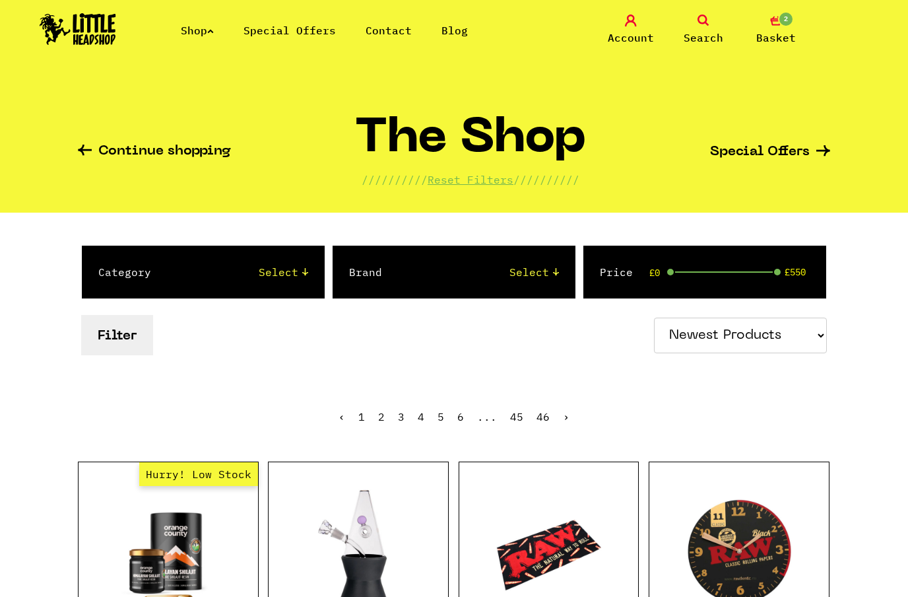 The height and width of the screenshot is (597, 908). Describe the element at coordinates (704, 30) in the screenshot. I see `a: Search` at that location.